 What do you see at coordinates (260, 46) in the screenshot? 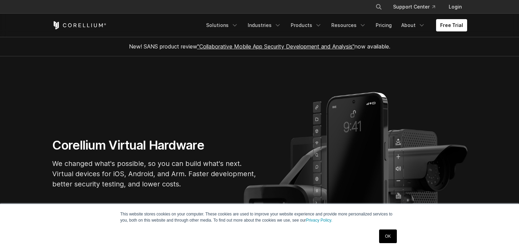
I see `span: New! SANS product review now available.` at bounding box center [260, 46].